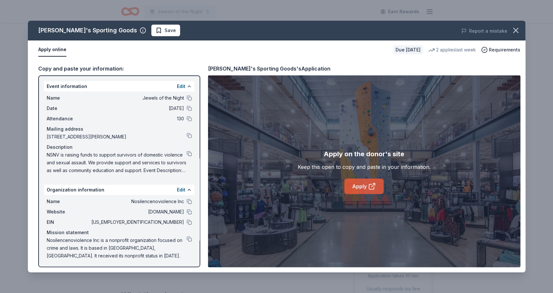 Image resolution: width=553 pixels, height=293 pixels. Describe the element at coordinates (364, 186) in the screenshot. I see `a: Apply` at that location.